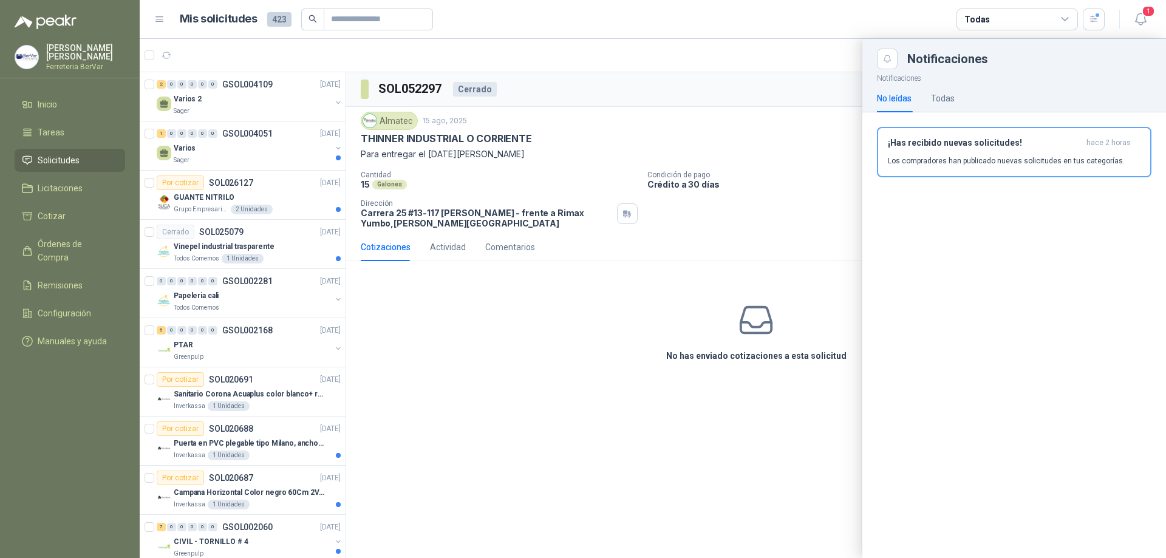  What do you see at coordinates (1148, 11) in the screenshot?
I see `span: 1` at bounding box center [1148, 11].